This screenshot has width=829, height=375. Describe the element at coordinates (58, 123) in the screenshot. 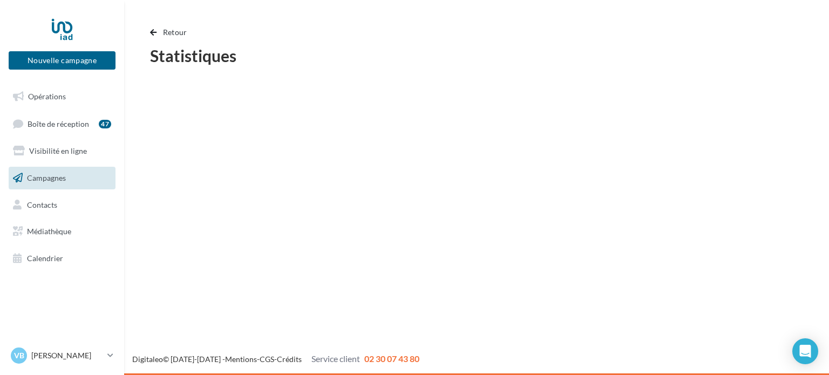

I see `span: Boîte de réception` at that location.